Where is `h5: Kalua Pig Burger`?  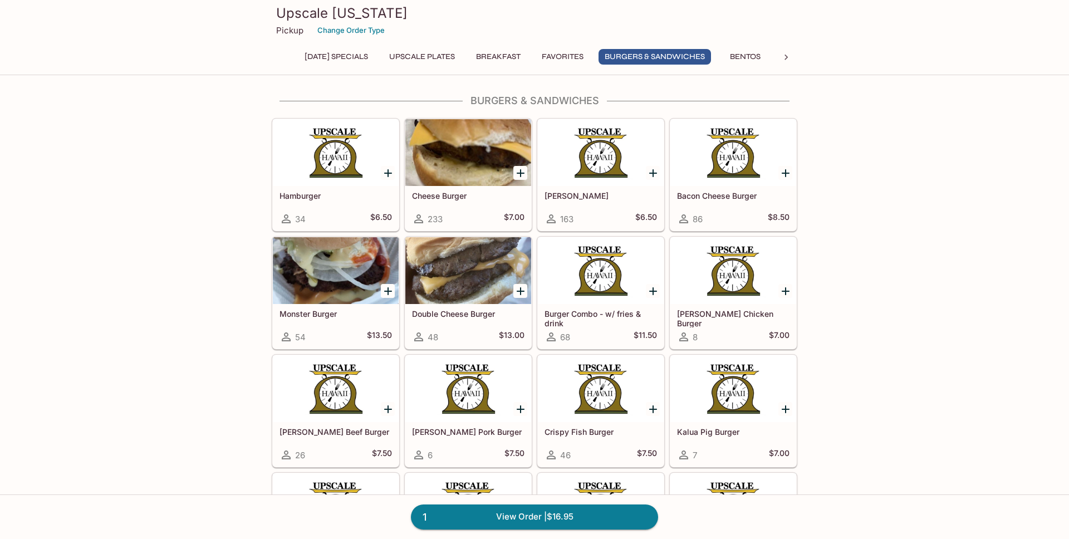 h5: Kalua Pig Burger is located at coordinates (733, 431).